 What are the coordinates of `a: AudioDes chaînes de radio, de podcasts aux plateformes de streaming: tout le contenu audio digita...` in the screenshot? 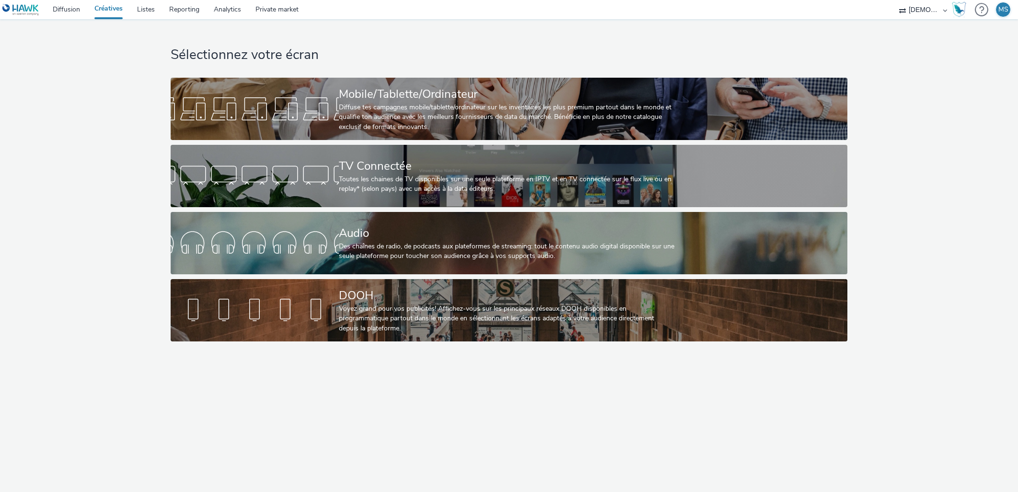 It's located at (508, 243).